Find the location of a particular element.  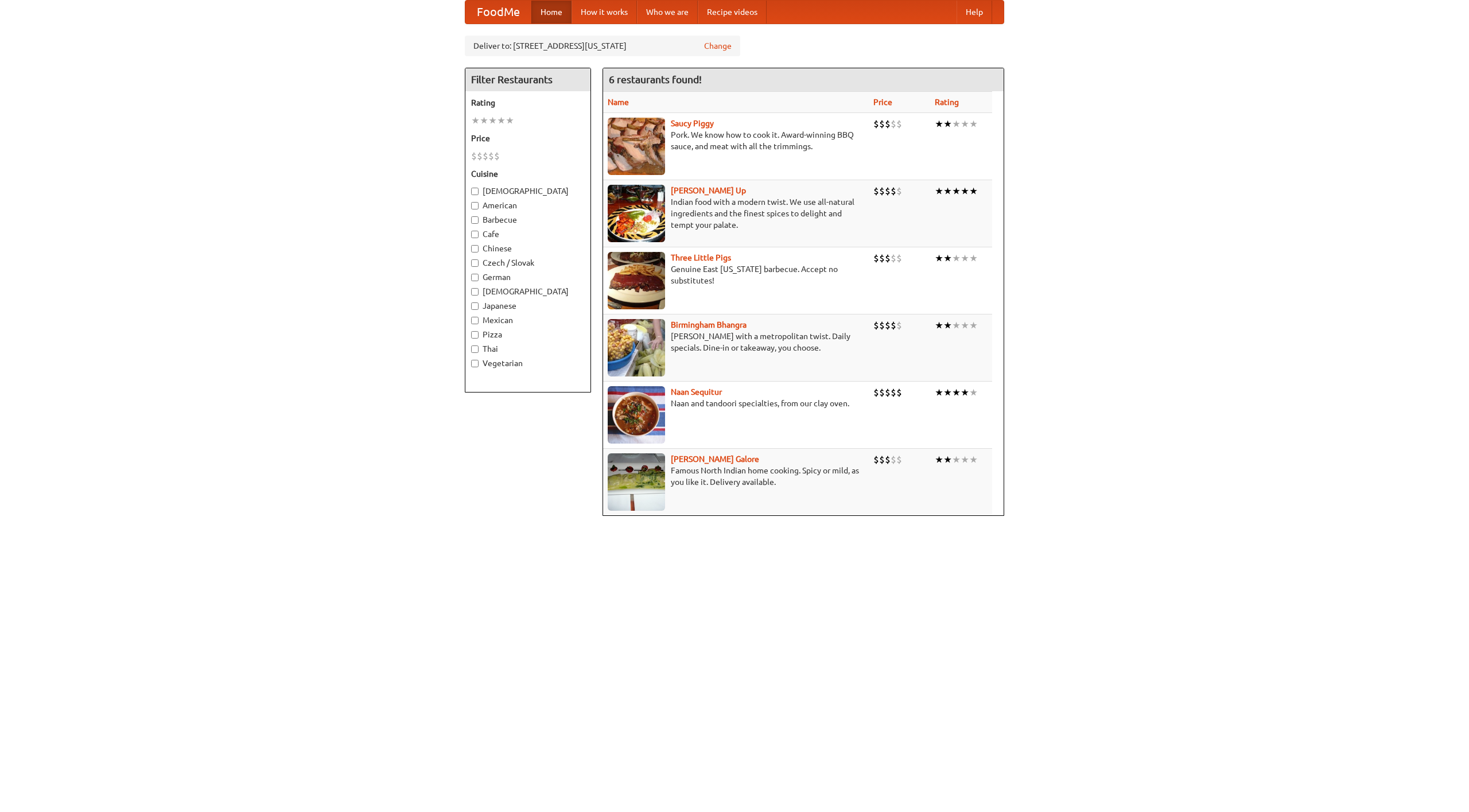

b: Birmingham Bhangra is located at coordinates (709, 325).